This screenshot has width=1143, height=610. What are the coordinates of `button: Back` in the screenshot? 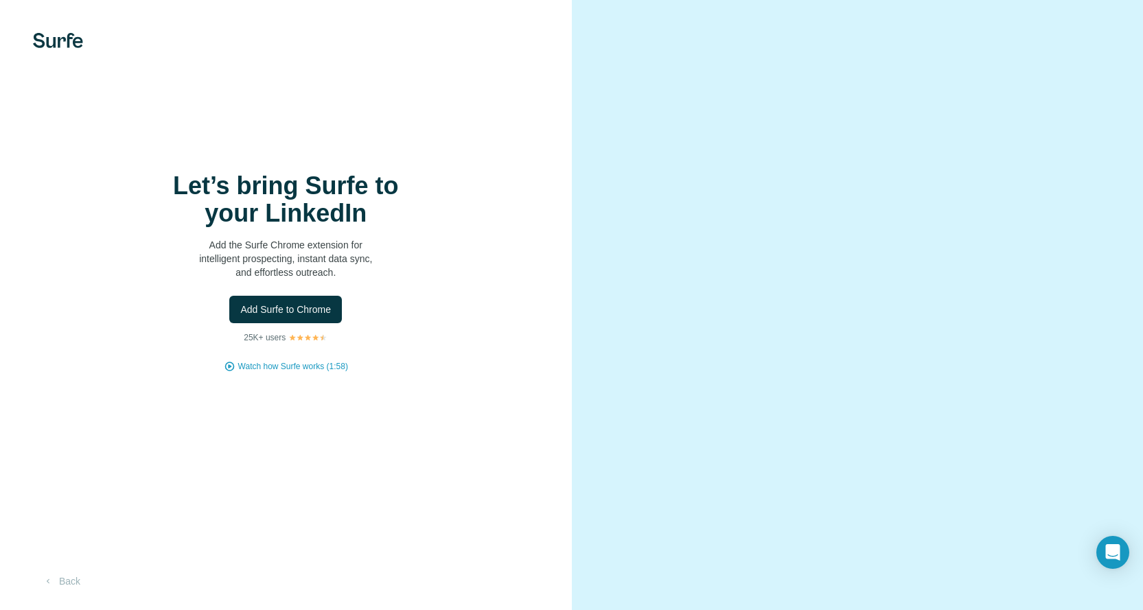 It's located at (61, 581).